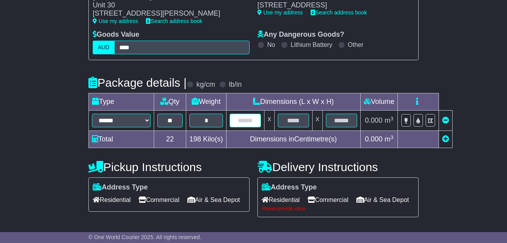  What do you see at coordinates (311, 45) in the screenshot?
I see `label: Lithium Battery` at bounding box center [311, 45].